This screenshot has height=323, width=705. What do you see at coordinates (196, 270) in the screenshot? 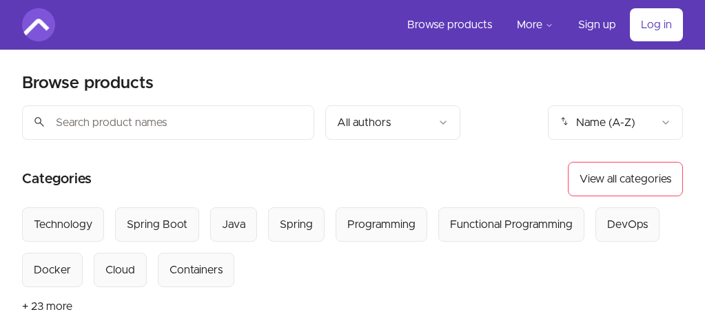
I see `div: Containers` at bounding box center [196, 270].